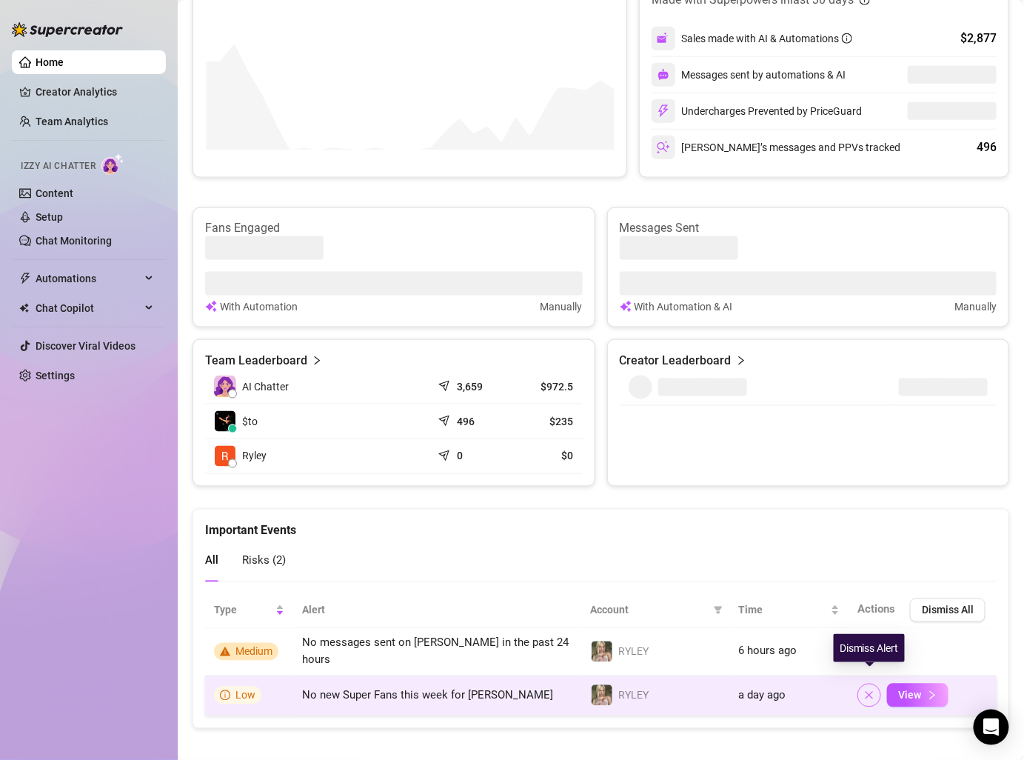 The height and width of the screenshot is (760, 1024). What do you see at coordinates (978, 39) in the screenshot?
I see `div: $2,877` at bounding box center [978, 39].